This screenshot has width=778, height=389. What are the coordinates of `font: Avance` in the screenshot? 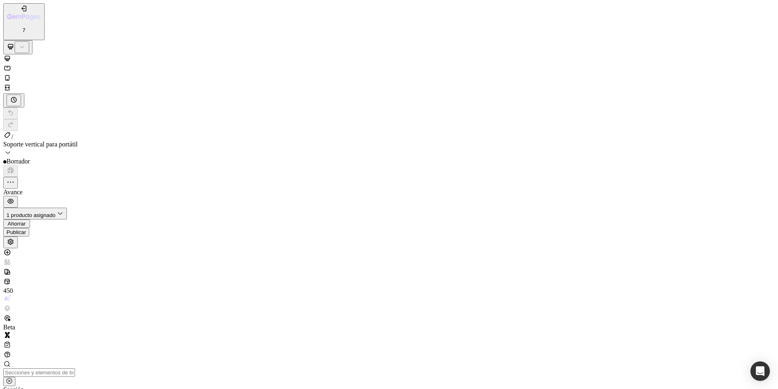 It's located at (13, 192).